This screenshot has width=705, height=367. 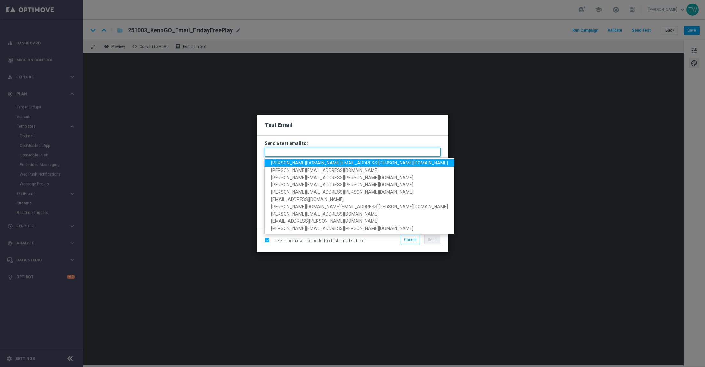 What do you see at coordinates (432, 239) in the screenshot?
I see `span: Send` at bounding box center [432, 239].